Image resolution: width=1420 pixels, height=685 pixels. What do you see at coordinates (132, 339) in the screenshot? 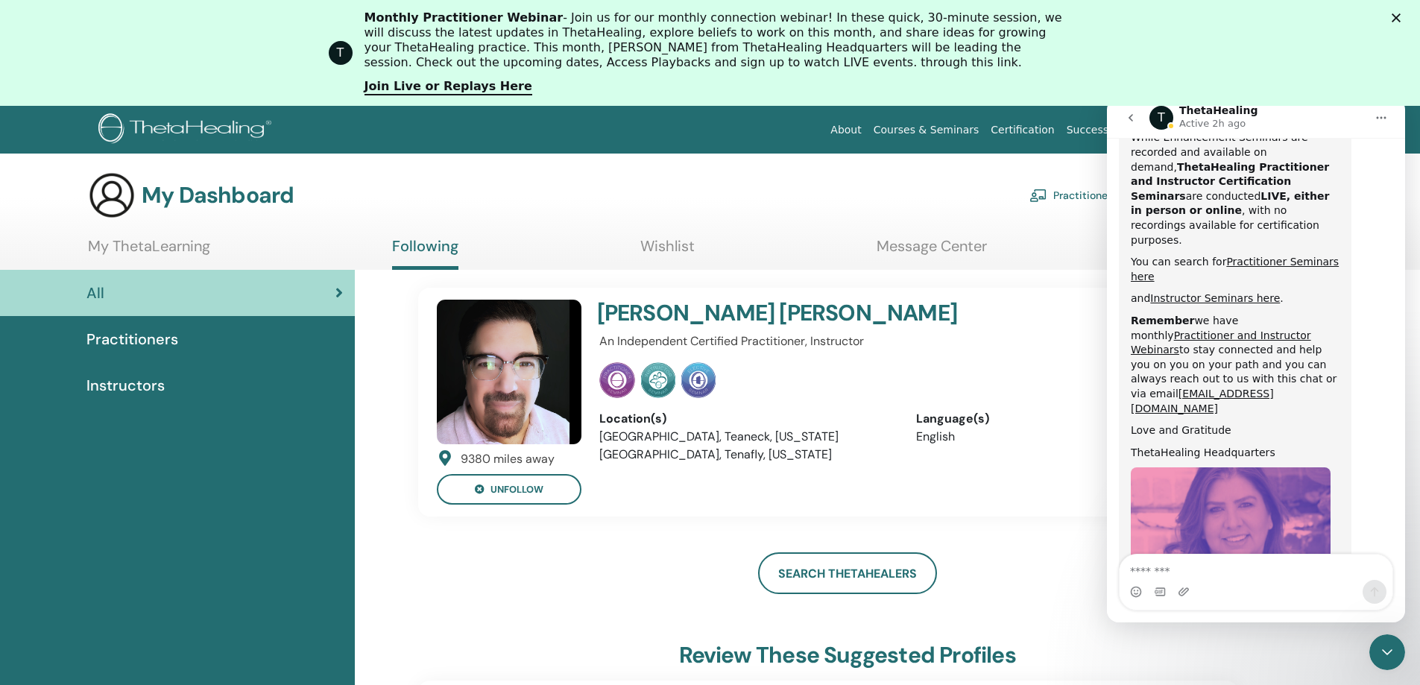
I see `span: Practitioners` at bounding box center [132, 339].